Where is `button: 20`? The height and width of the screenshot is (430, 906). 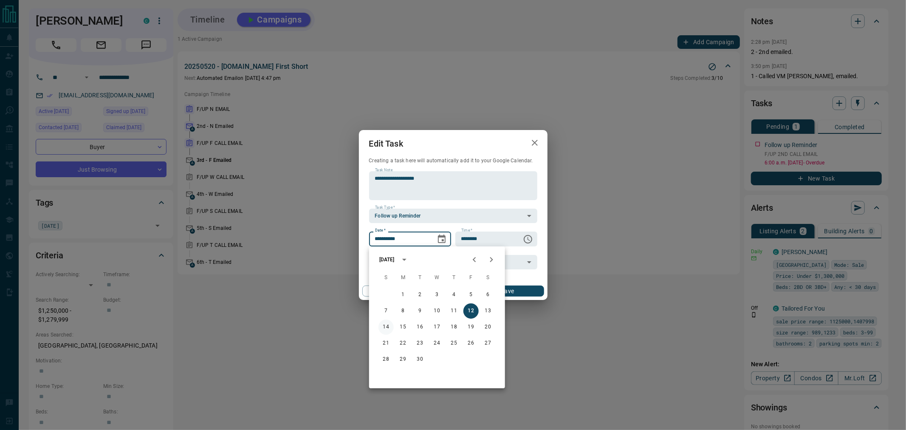
button: 20 is located at coordinates (488, 327).